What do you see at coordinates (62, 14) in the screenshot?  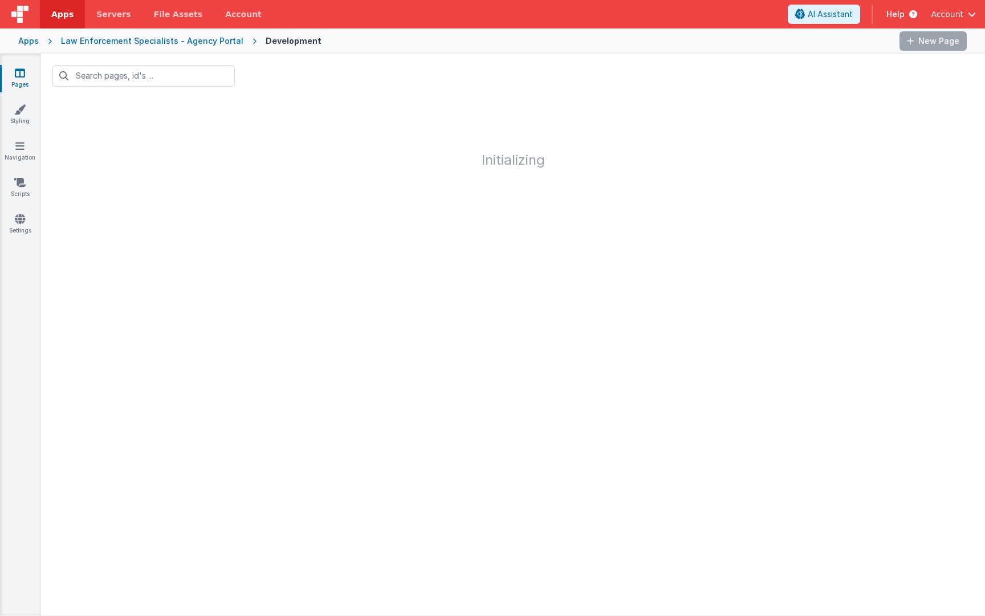 I see `span: Apps` at bounding box center [62, 14].